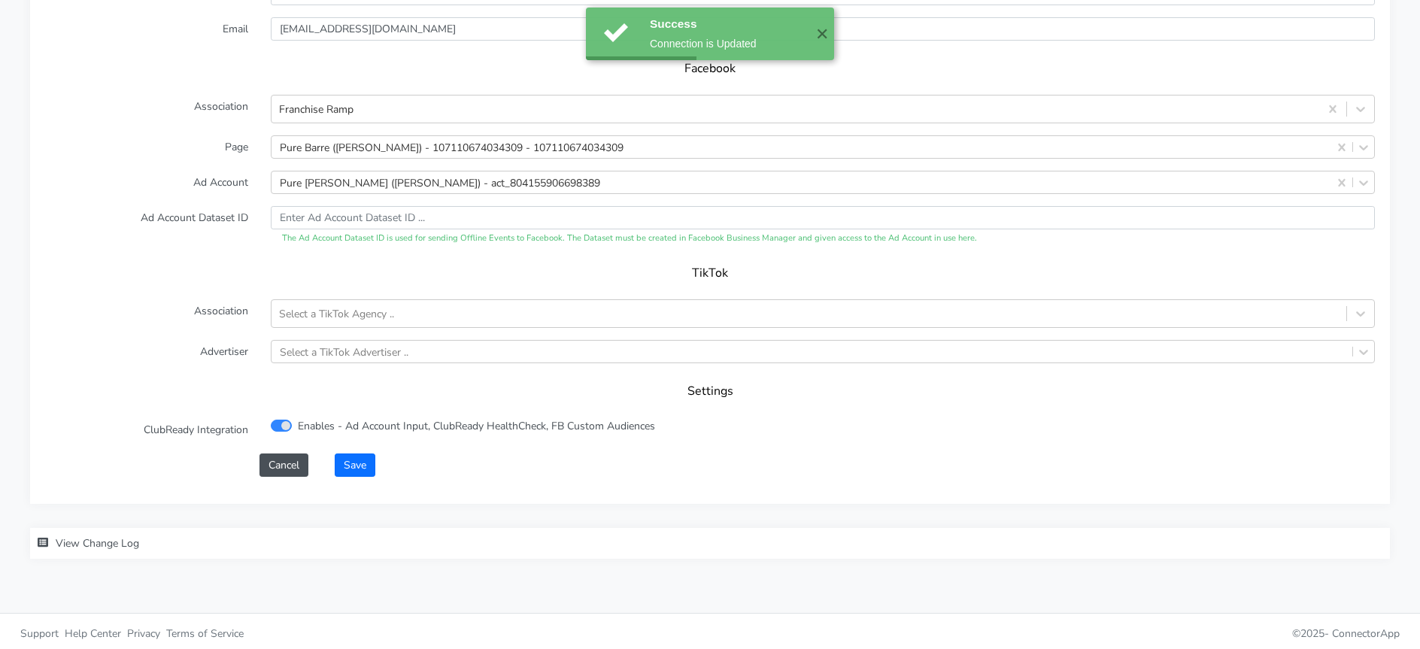 Image resolution: width=1420 pixels, height=649 pixels. What do you see at coordinates (344, 351) in the screenshot?
I see `div: Select a TikTok Advertiser ..` at bounding box center [344, 351].